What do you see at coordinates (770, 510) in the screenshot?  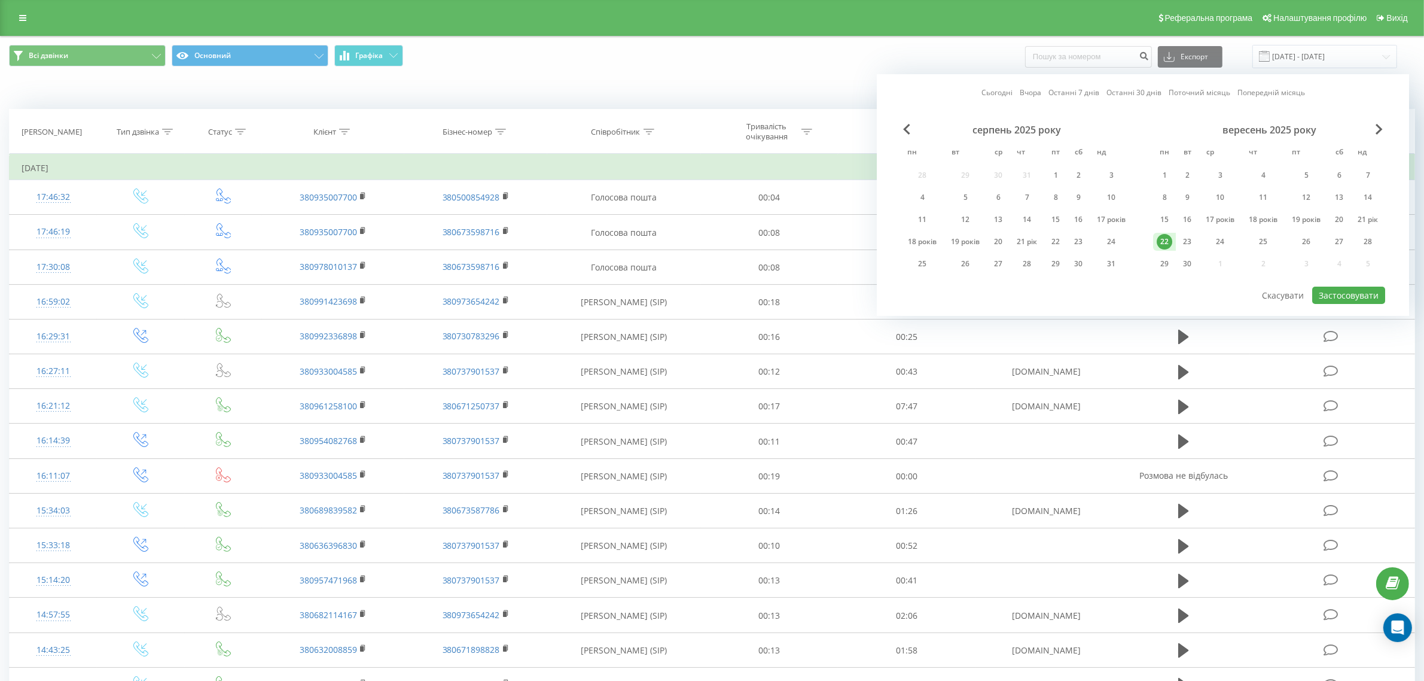 I see `font: 00:14` at bounding box center [770, 510].